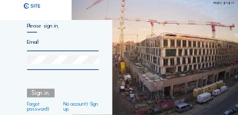 The image size is (238, 115). What do you see at coordinates (216, 4) in the screenshot?
I see `div: EN` at bounding box center [216, 4].